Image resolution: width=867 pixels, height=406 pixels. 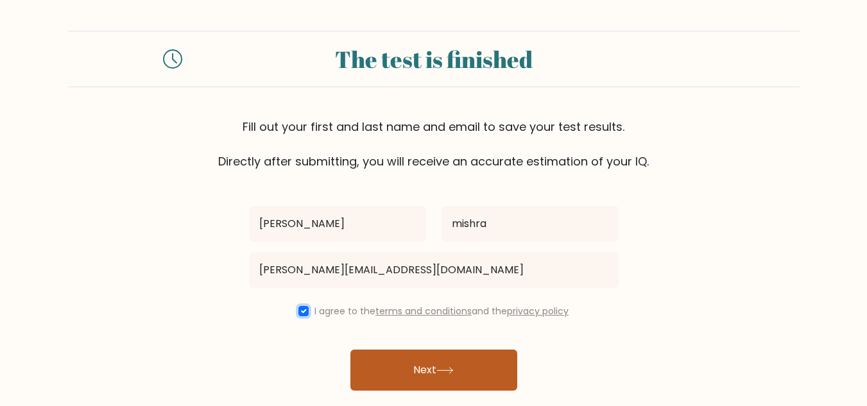 I want to click on button: Next, so click(x=434, y=370).